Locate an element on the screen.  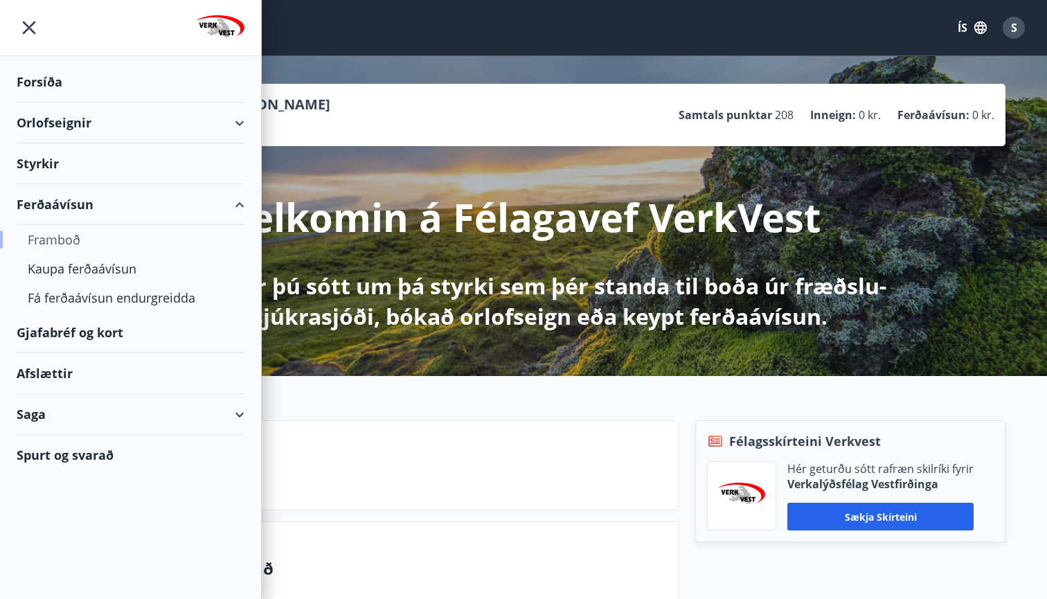
div: Spurt og svarað is located at coordinates (130, 455).